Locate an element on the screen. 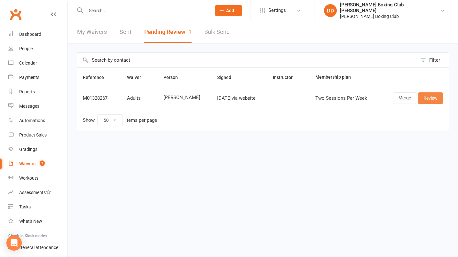 The width and height of the screenshot is (458, 257). div: Payments is located at coordinates (29, 77).